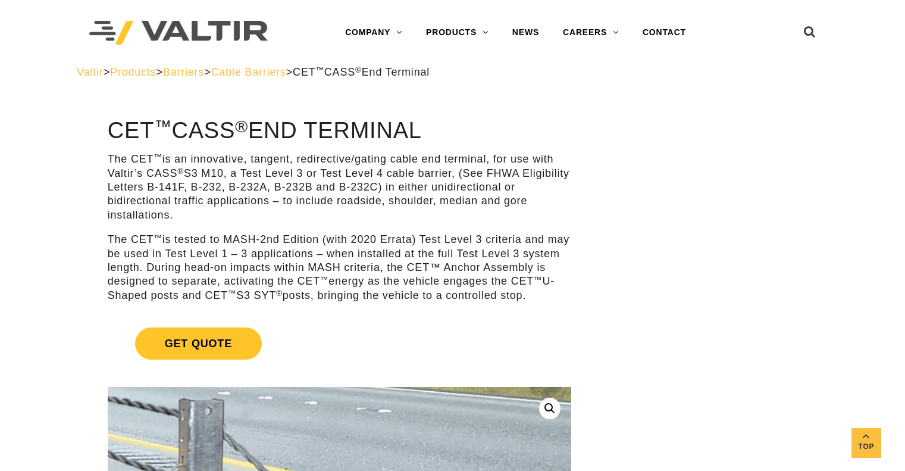 This screenshot has height=471, width=905. I want to click on span: Get Quote, so click(198, 343).